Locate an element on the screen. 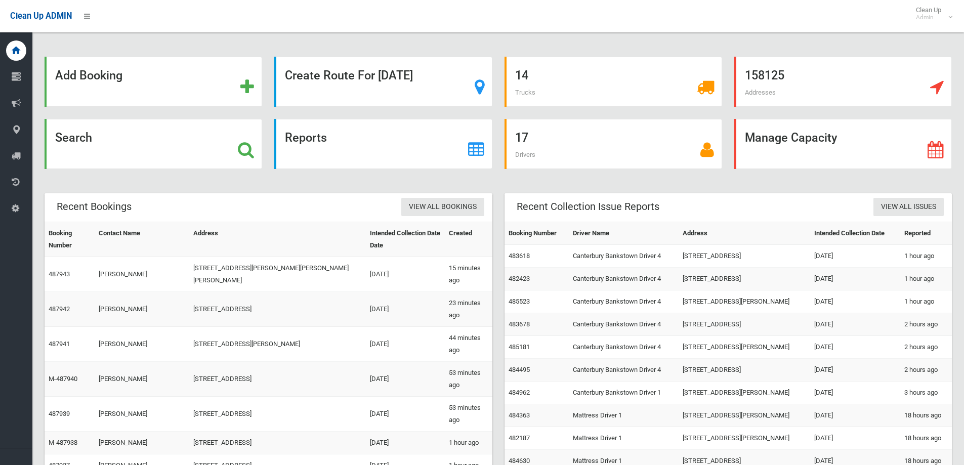 This screenshot has height=465, width=964. span: Drivers is located at coordinates (526, 154).